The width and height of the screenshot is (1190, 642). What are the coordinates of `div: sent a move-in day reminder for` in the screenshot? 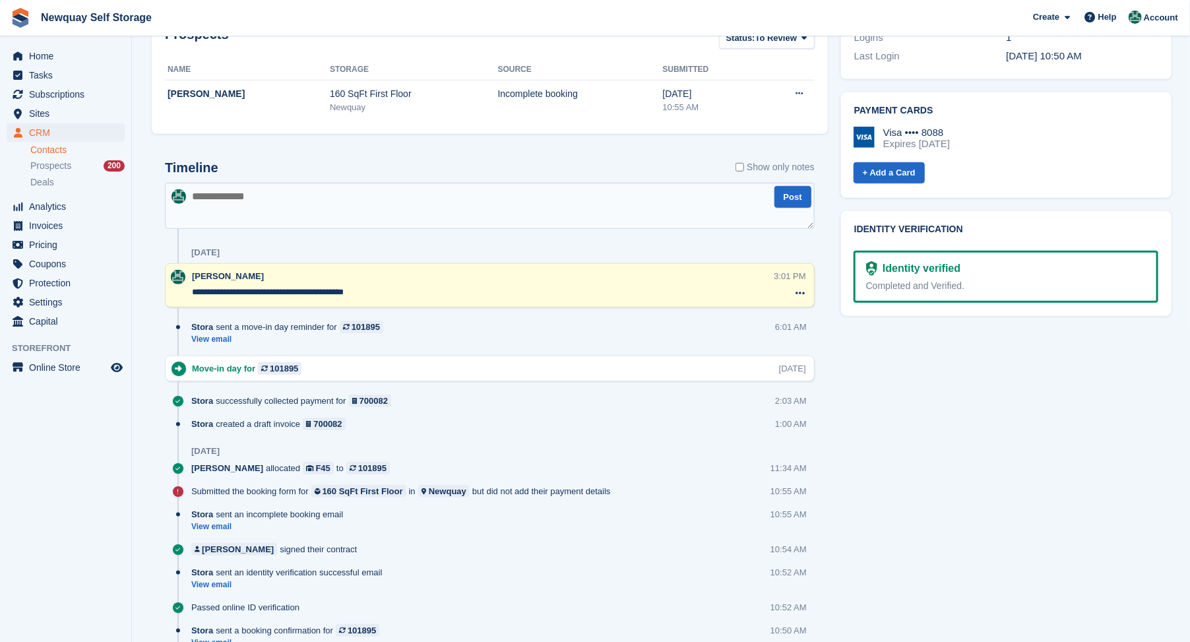 It's located at (290, 326).